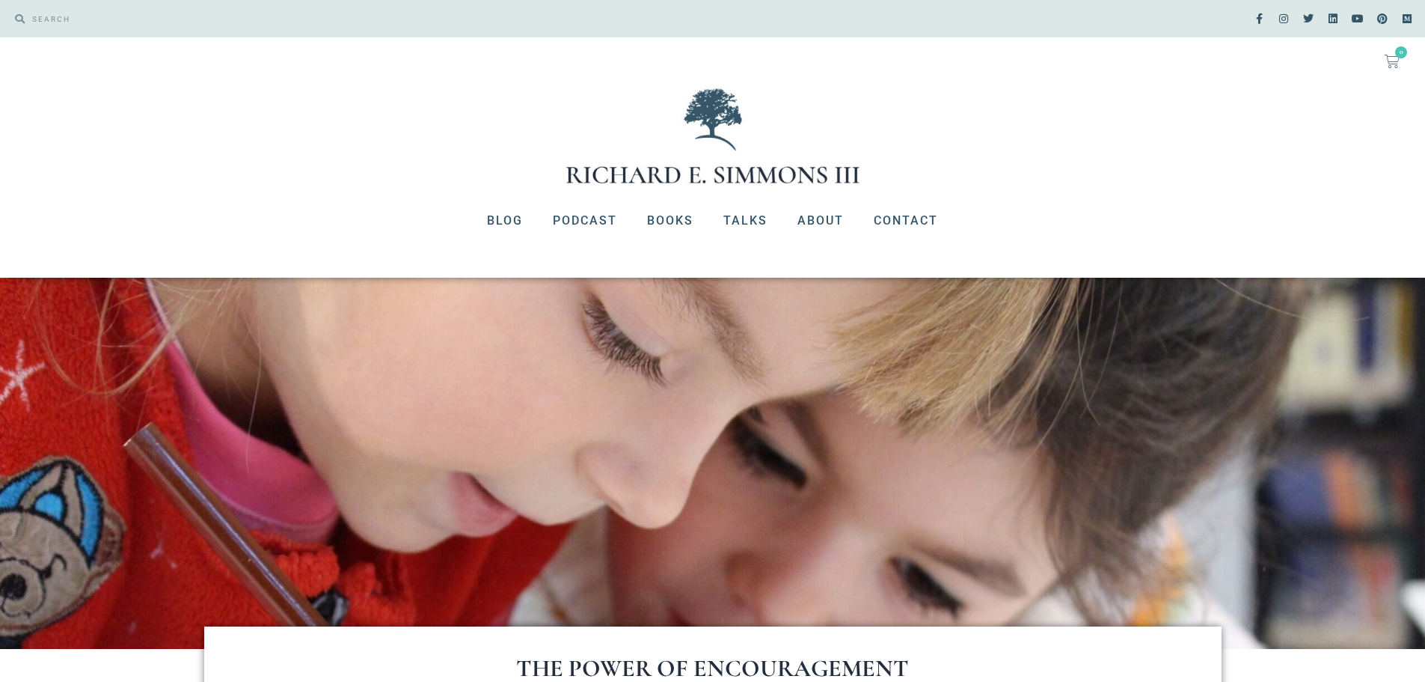  What do you see at coordinates (1402, 52) in the screenshot?
I see `span: 0` at bounding box center [1402, 52].